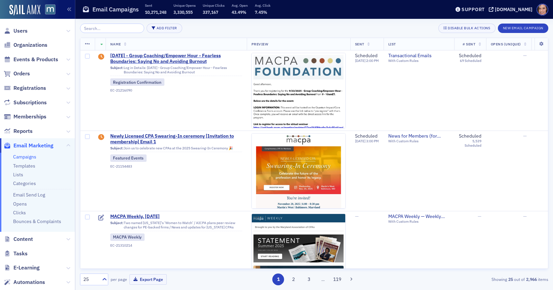  I want to click on a: New Email Campaign, so click(523, 28).